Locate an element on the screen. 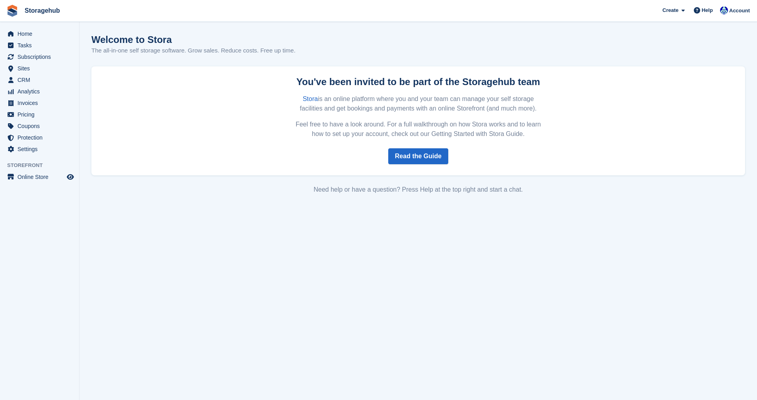 The height and width of the screenshot is (400, 757). span: Invoices is located at coordinates (41, 103).